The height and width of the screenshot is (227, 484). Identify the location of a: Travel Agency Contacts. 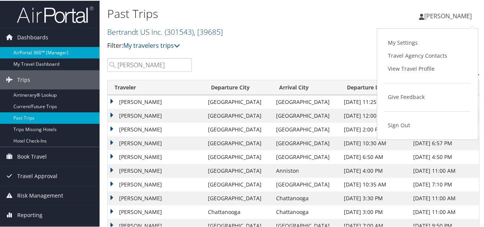
(427, 55).